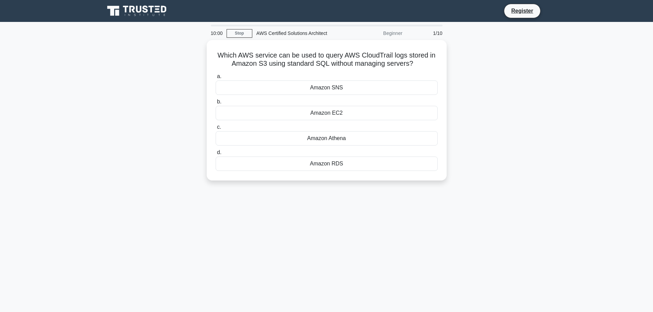 This screenshot has height=312, width=653. I want to click on a: Register, so click(522, 11).